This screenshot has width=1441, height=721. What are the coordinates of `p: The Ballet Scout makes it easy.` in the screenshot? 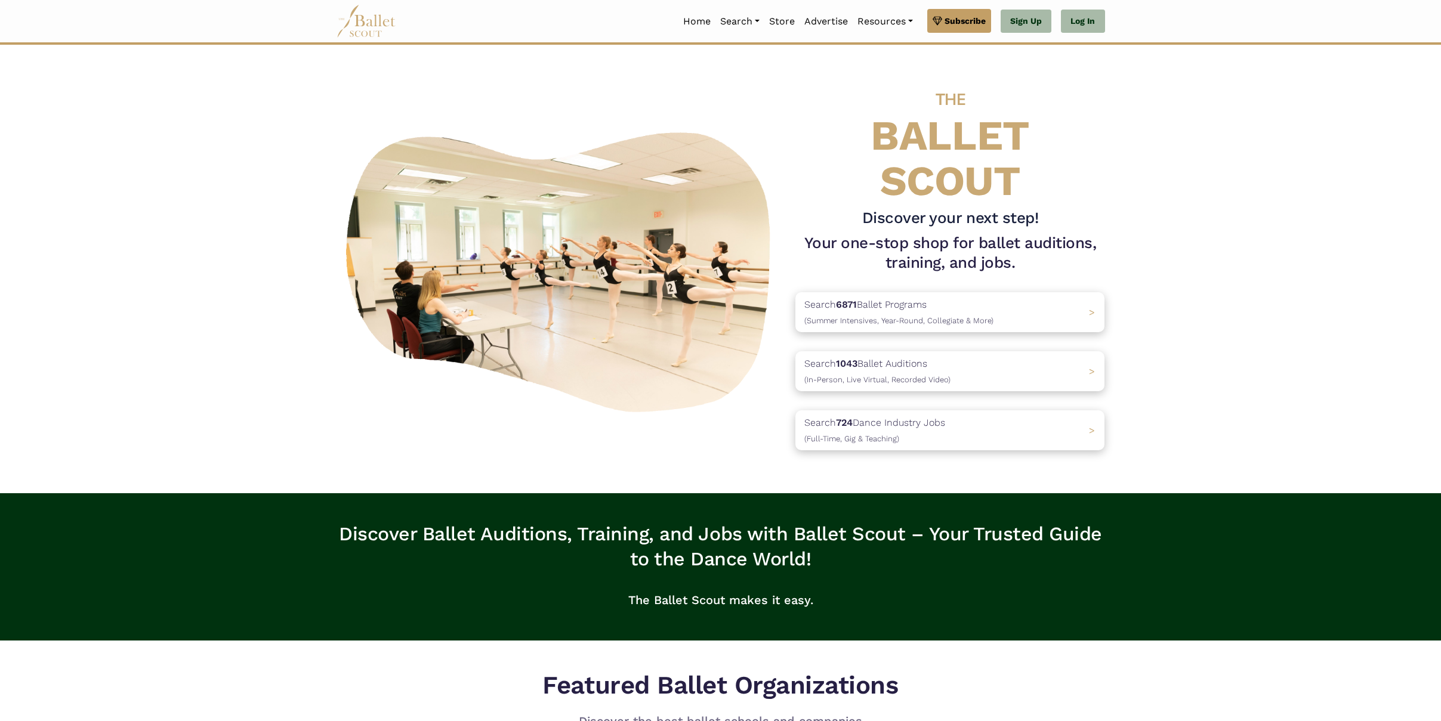 It's located at (721, 600).